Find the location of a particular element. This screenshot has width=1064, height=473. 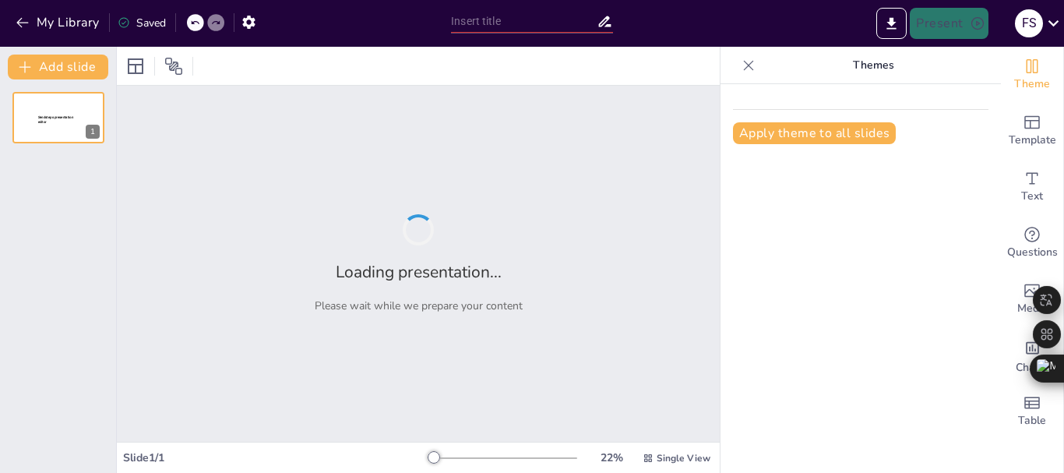

span: Charts is located at coordinates (1032, 367).